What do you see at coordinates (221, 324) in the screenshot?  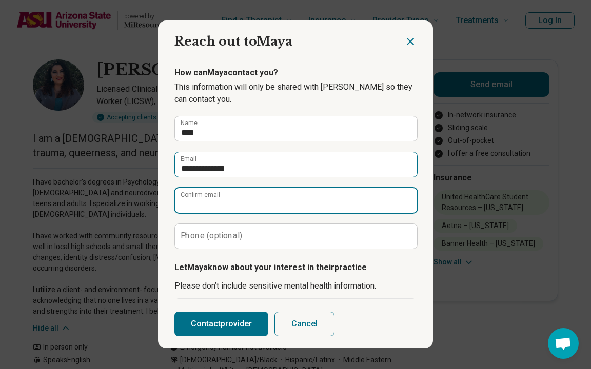 I see `button: Contactprovider` at bounding box center [221, 324].